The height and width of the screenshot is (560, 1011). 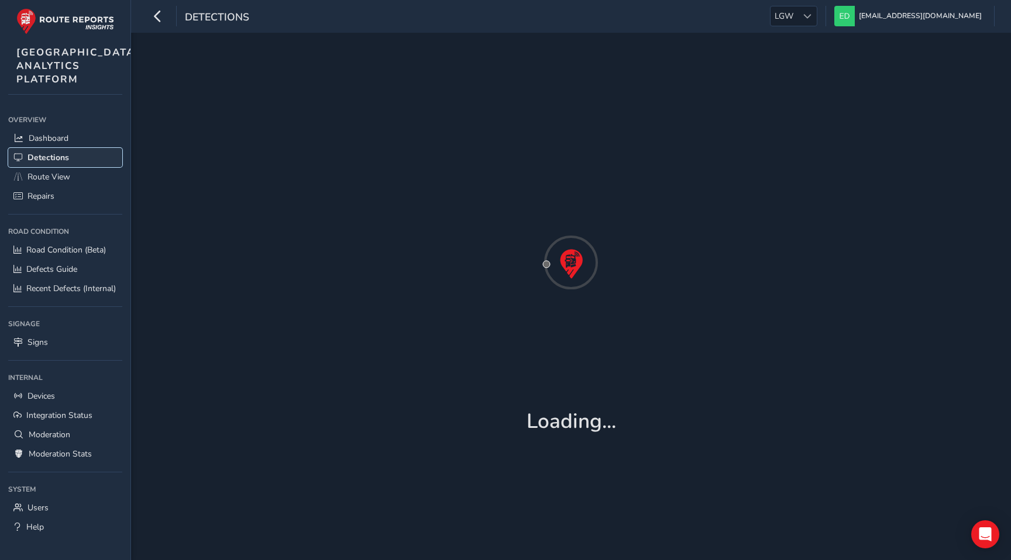 What do you see at coordinates (65, 157) in the screenshot?
I see `a: Detections` at bounding box center [65, 157].